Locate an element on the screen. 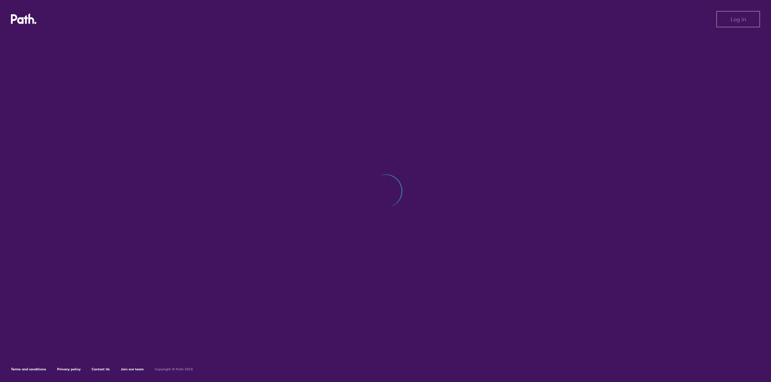 The width and height of the screenshot is (771, 382). h6: Copyright © Path 2018 is located at coordinates (174, 369).